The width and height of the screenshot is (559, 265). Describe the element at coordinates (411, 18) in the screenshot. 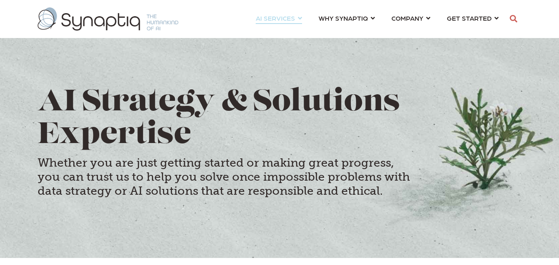

I see `a: COMPANY` at that location.